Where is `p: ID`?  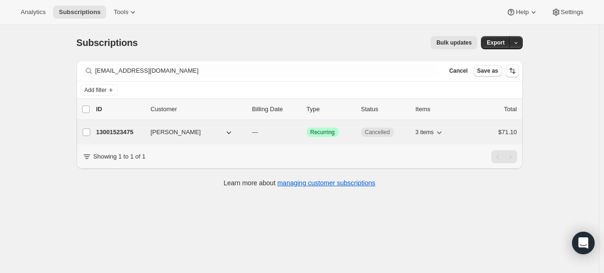 p: ID is located at coordinates (120, 109).